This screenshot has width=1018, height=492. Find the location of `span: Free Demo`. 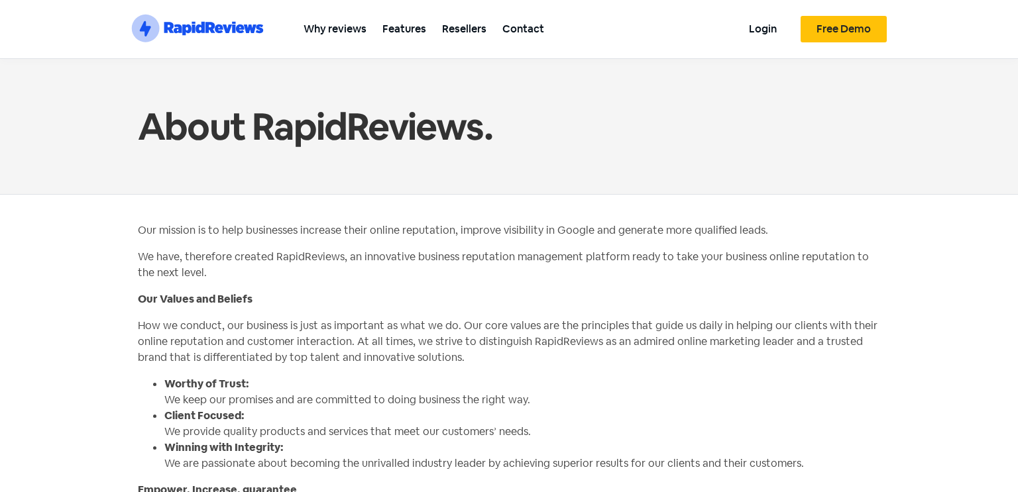

span: Free Demo is located at coordinates (843, 29).